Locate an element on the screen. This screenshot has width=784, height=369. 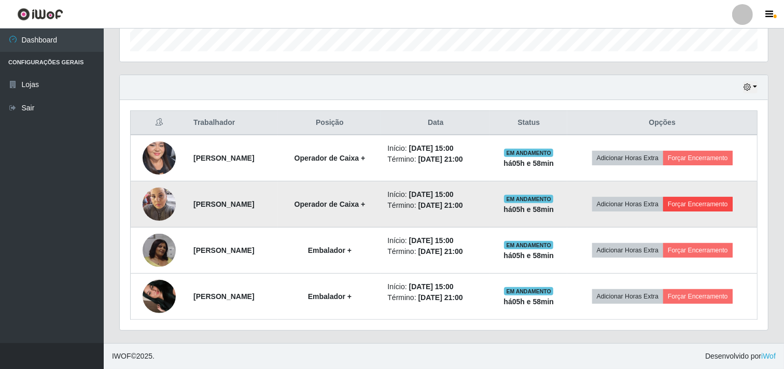
span: Desenvolvido por is located at coordinates (741, 356).